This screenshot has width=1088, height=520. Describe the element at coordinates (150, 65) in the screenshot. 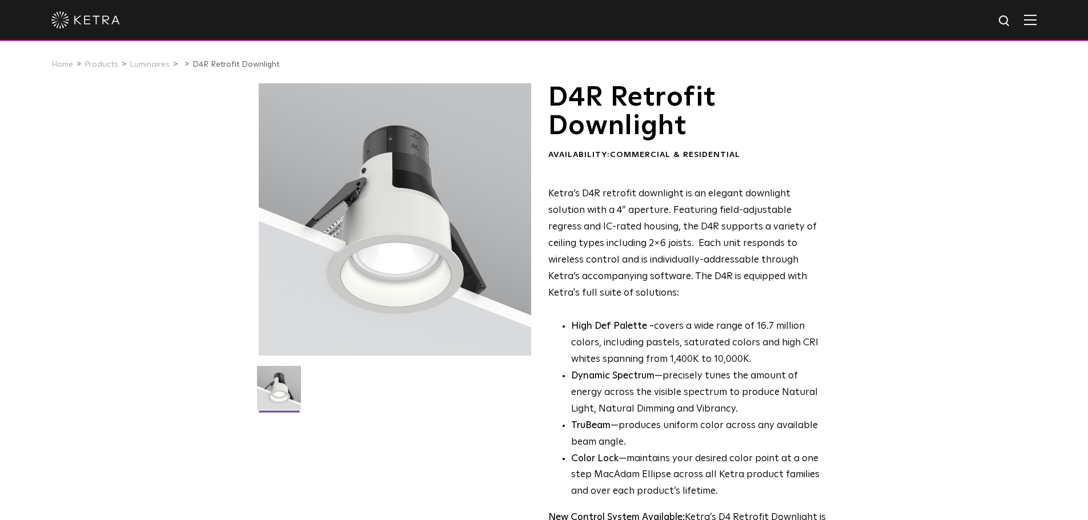

I see `a: Luminaires` at that location.